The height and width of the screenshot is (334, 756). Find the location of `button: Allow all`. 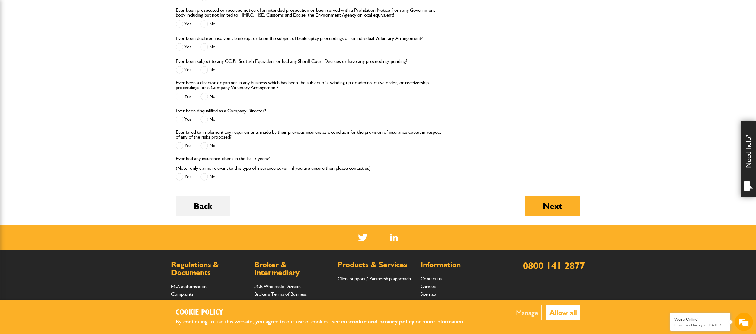

button: Allow all is located at coordinates (563, 313).